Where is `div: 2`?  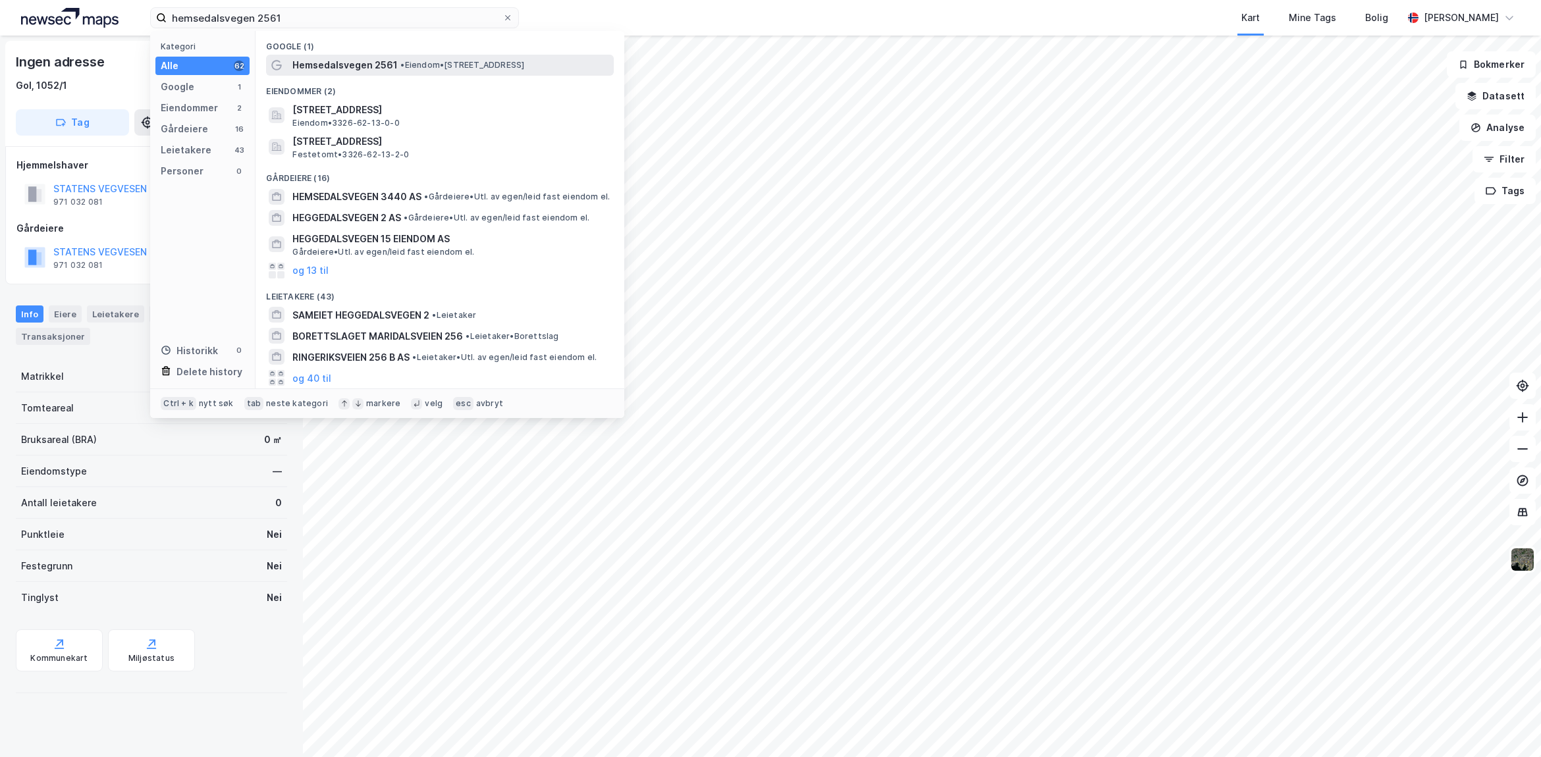
div: 2 is located at coordinates (239, 108).